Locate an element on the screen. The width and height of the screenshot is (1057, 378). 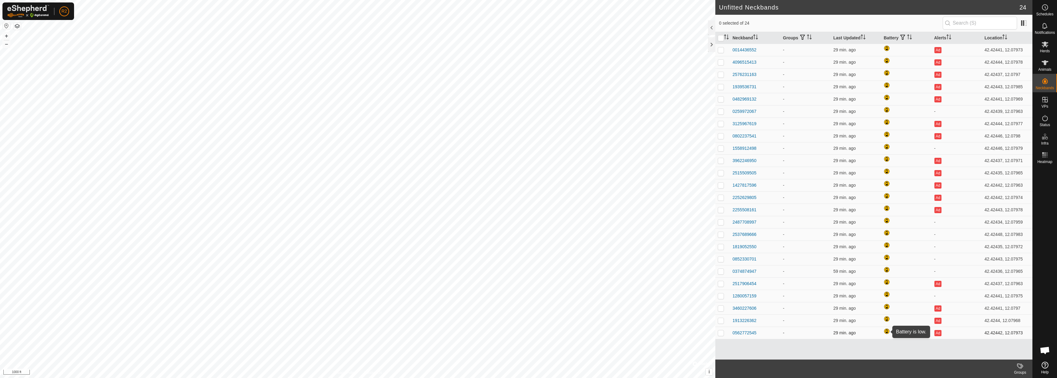
div: 2252629805 is located at coordinates (745, 197).